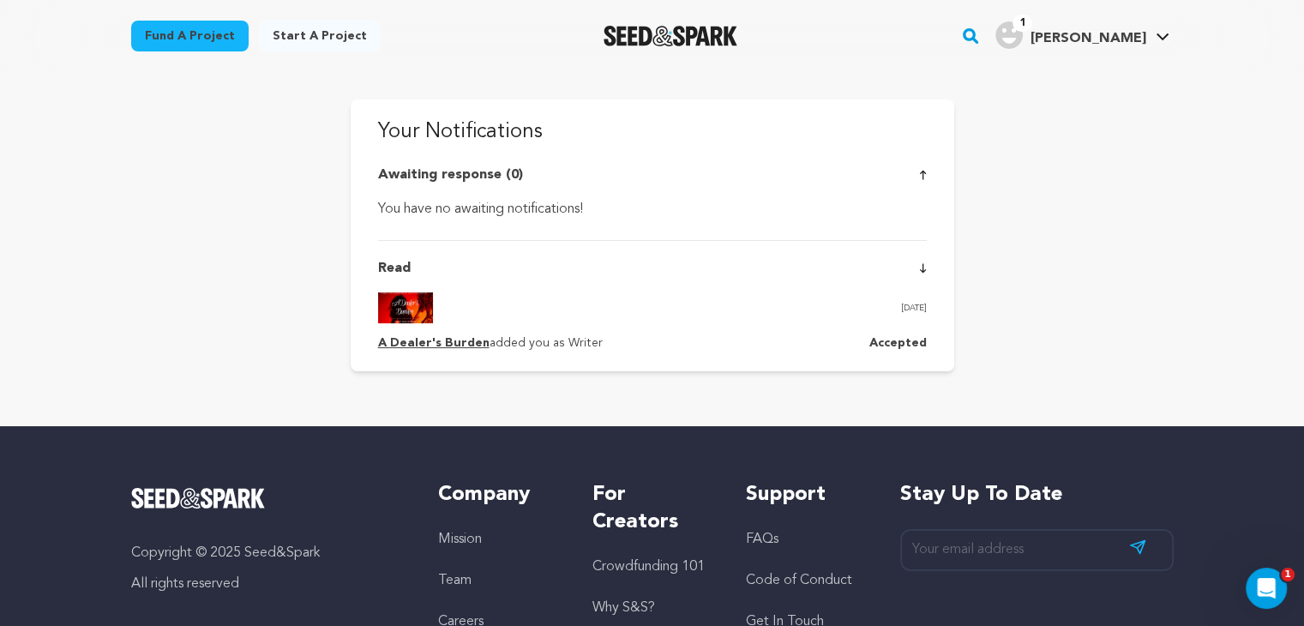 The height and width of the screenshot is (626, 1304). I want to click on h5: For Creators, so click(651, 508).